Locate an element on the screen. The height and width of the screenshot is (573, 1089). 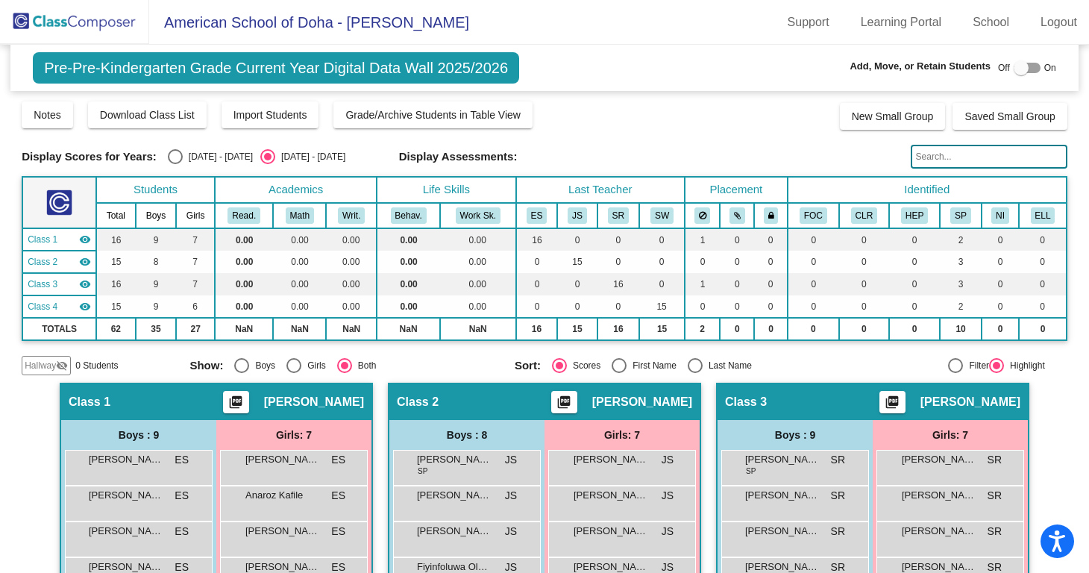
td: Eman Said - No Class Name is located at coordinates (59, 239).